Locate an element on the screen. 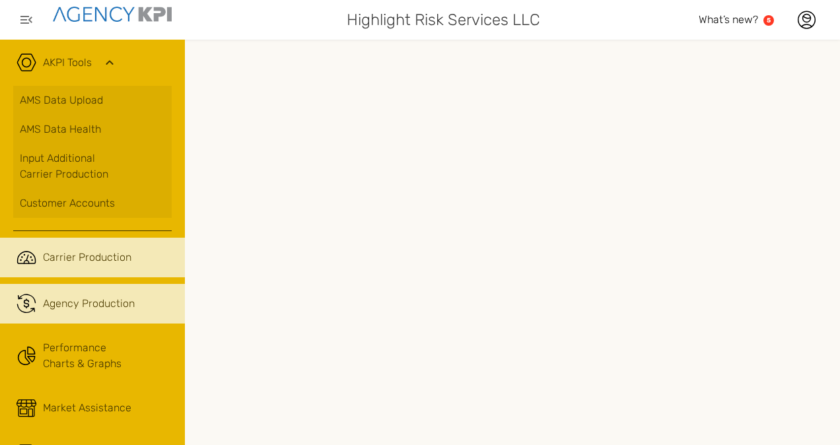  div: Market Assistance is located at coordinates (87, 408).